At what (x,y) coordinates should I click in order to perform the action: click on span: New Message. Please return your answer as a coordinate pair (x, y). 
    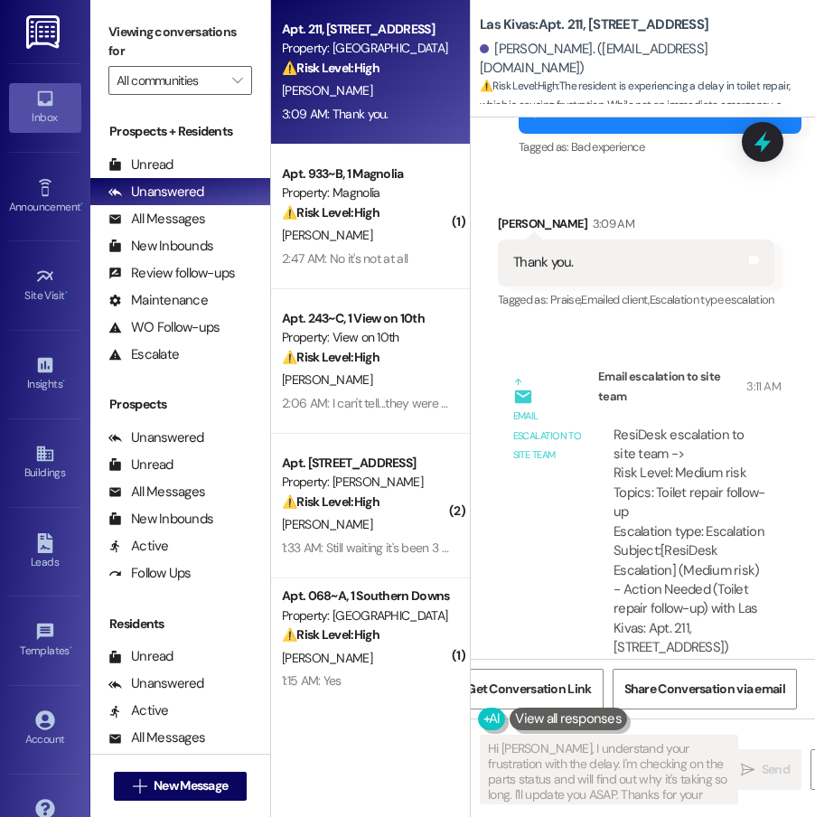
    Looking at the image, I should click on (191, 785).